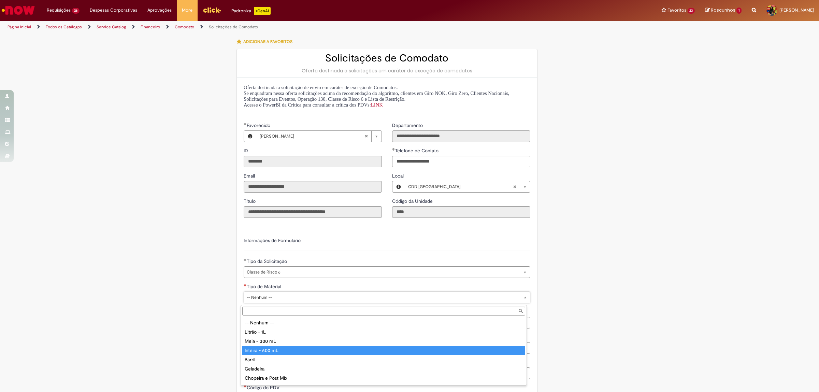 This screenshot has width=819, height=392. What do you see at coordinates (383, 341) in the screenshot?
I see `div: Meia - 300 mL` at bounding box center [383, 341].